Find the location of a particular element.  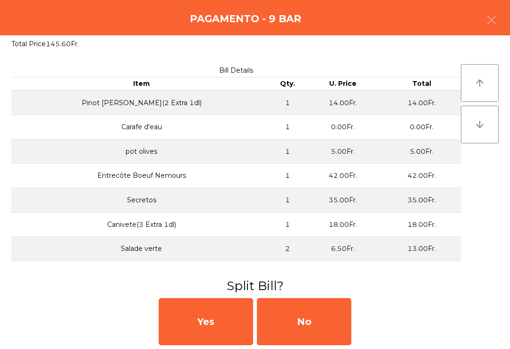

td: Carafe d'eau is located at coordinates (141, 127).